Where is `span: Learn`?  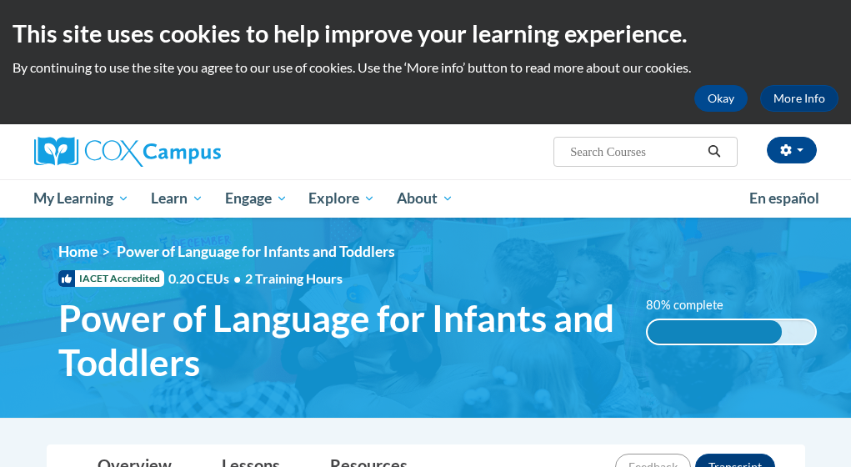 span: Learn is located at coordinates (177, 198).